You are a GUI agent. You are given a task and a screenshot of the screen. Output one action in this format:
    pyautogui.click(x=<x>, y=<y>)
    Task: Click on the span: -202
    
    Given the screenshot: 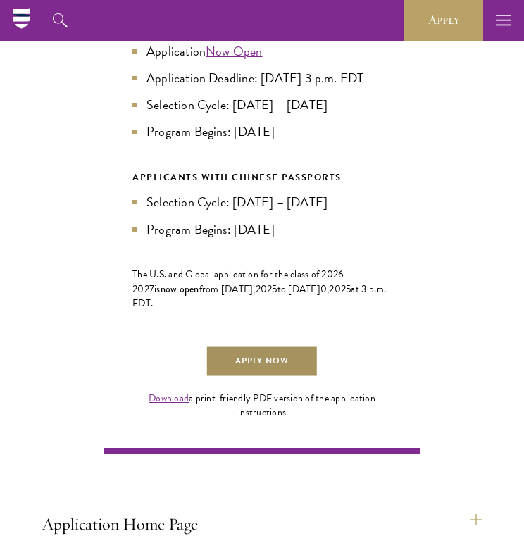 What is the action you would take?
    pyautogui.click(x=240, y=282)
    